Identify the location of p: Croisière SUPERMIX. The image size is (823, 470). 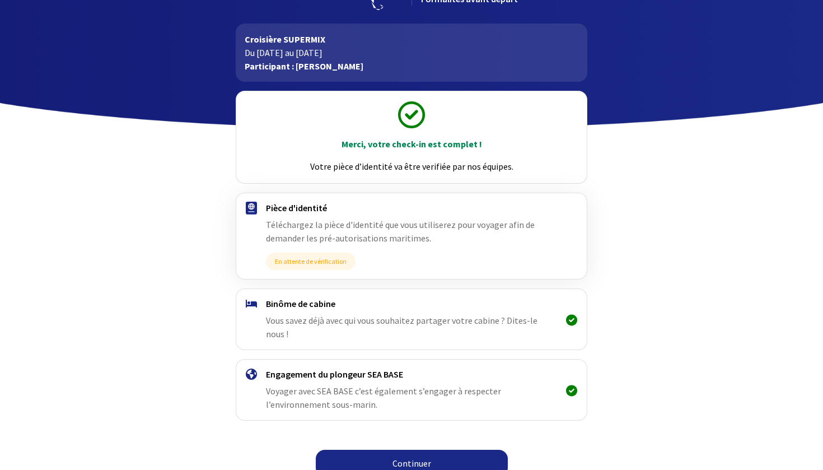
(411, 39).